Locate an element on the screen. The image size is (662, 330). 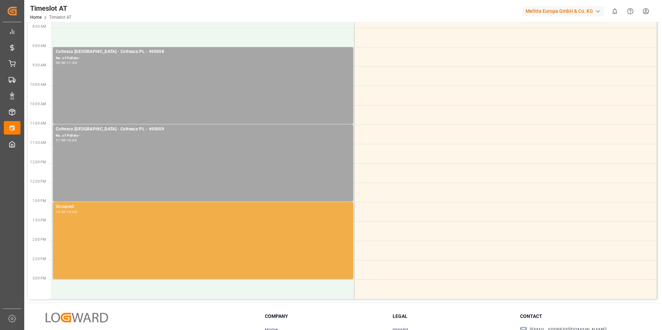
span: 1:00 PM is located at coordinates (39, 201).